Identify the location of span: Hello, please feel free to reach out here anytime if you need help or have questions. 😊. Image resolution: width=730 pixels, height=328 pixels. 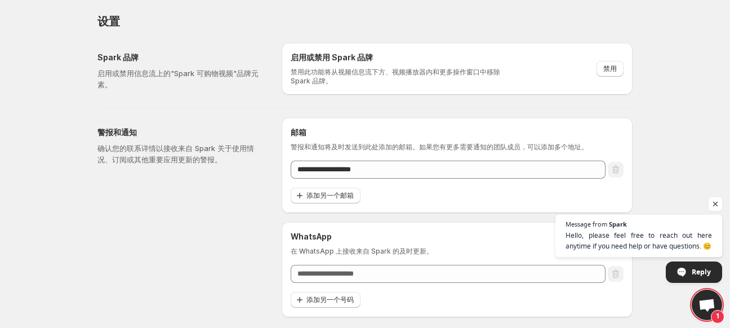
(639, 241).